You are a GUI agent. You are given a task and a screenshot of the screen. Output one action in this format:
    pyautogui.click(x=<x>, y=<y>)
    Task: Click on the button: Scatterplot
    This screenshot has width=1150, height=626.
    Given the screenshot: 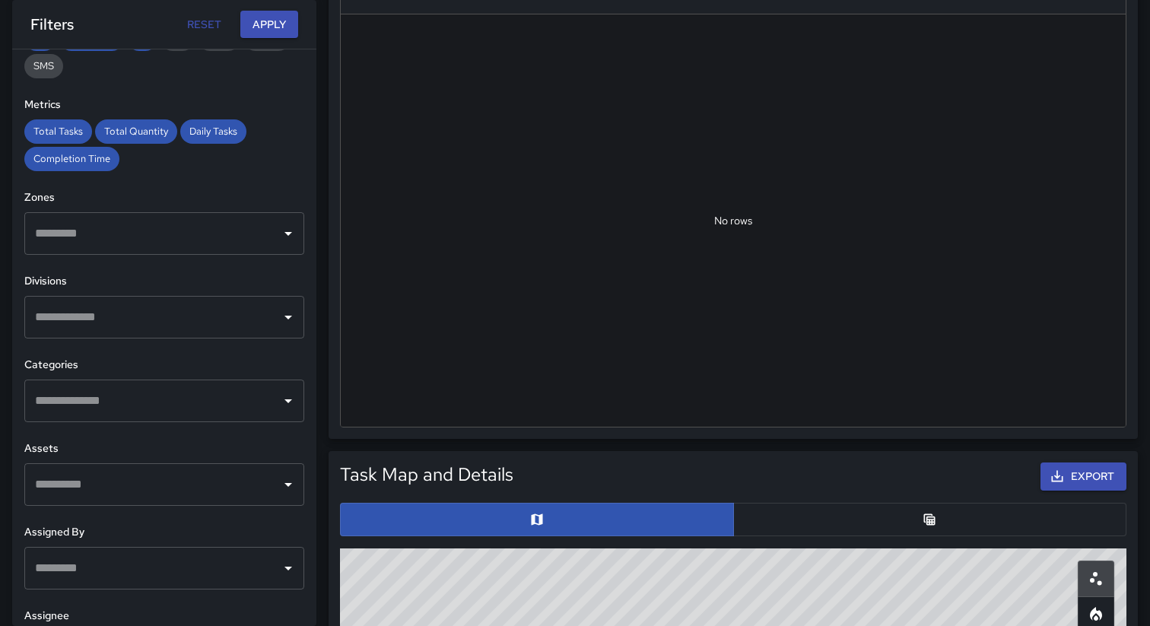 What is the action you would take?
    pyautogui.click(x=1096, y=579)
    